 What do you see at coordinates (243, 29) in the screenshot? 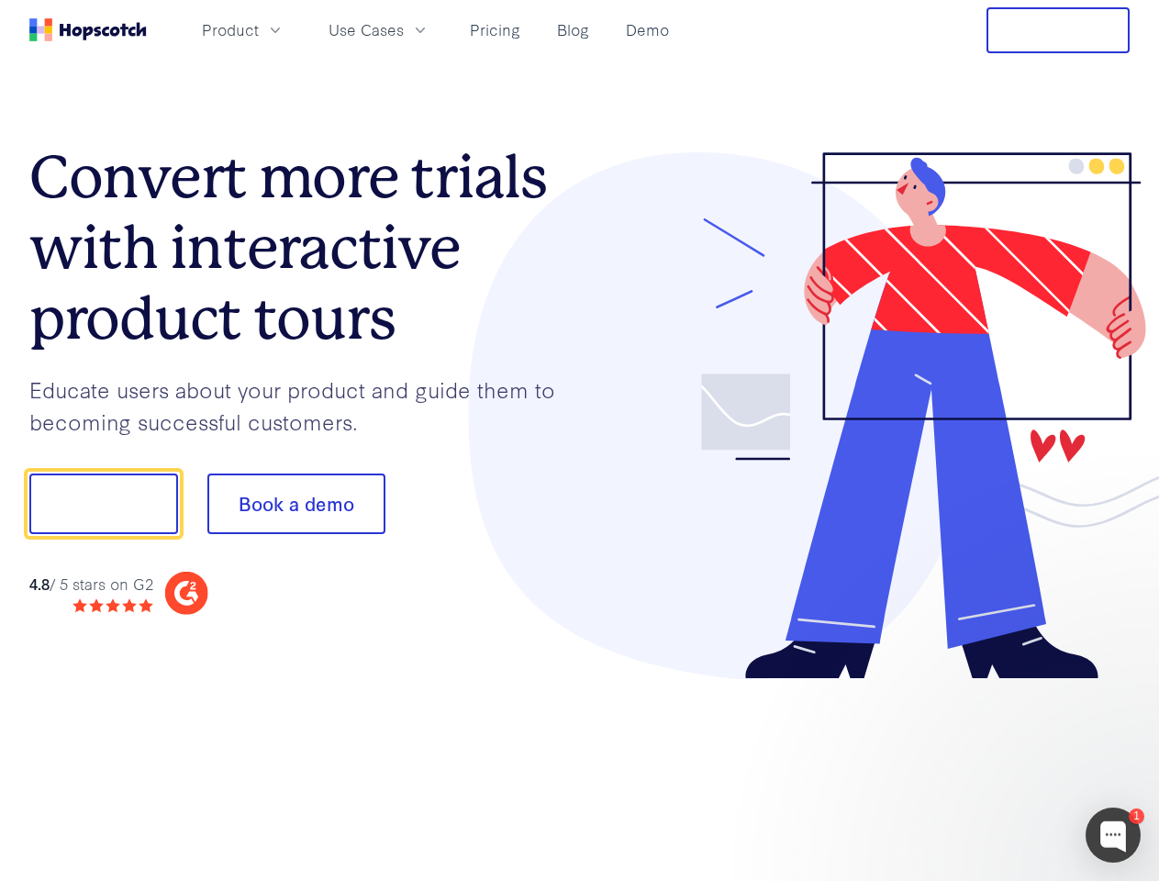
I see `button: Product` at bounding box center [243, 29].